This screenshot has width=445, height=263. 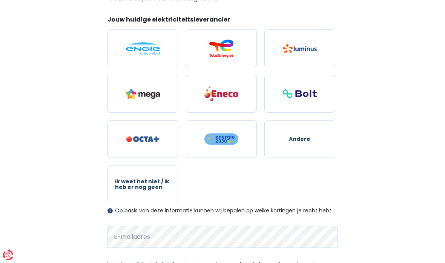 What do you see at coordinates (300, 94) in the screenshot?
I see `img: Bolt` at bounding box center [300, 94].